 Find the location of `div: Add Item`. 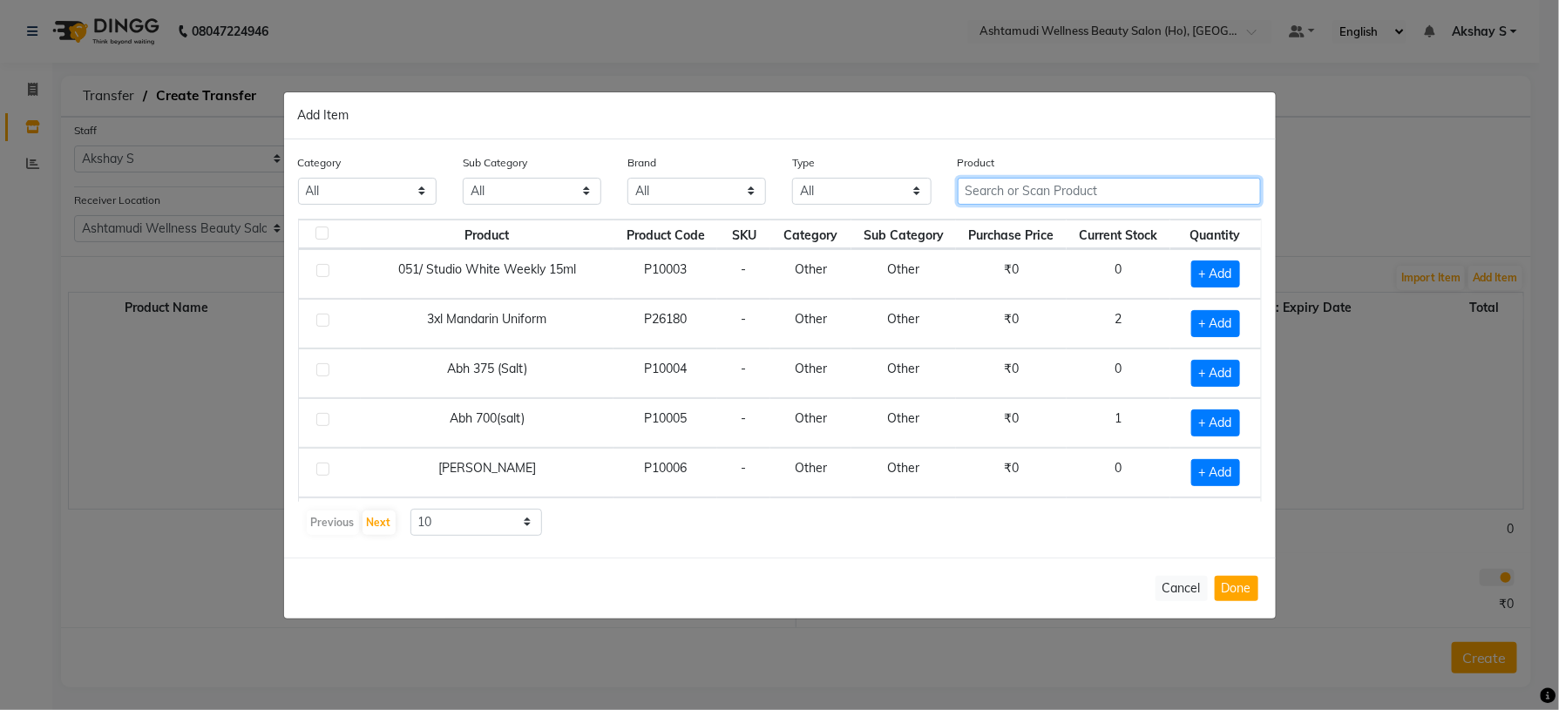

div: Add Item is located at coordinates (780, 116).